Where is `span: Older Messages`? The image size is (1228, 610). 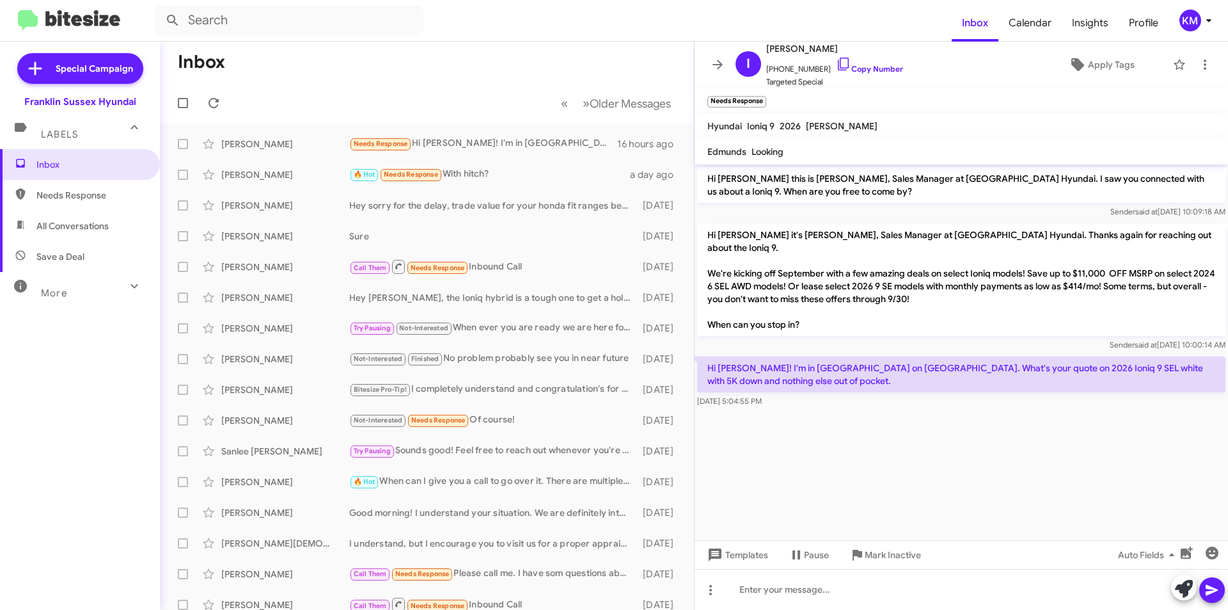
span: Older Messages is located at coordinates (630, 104).